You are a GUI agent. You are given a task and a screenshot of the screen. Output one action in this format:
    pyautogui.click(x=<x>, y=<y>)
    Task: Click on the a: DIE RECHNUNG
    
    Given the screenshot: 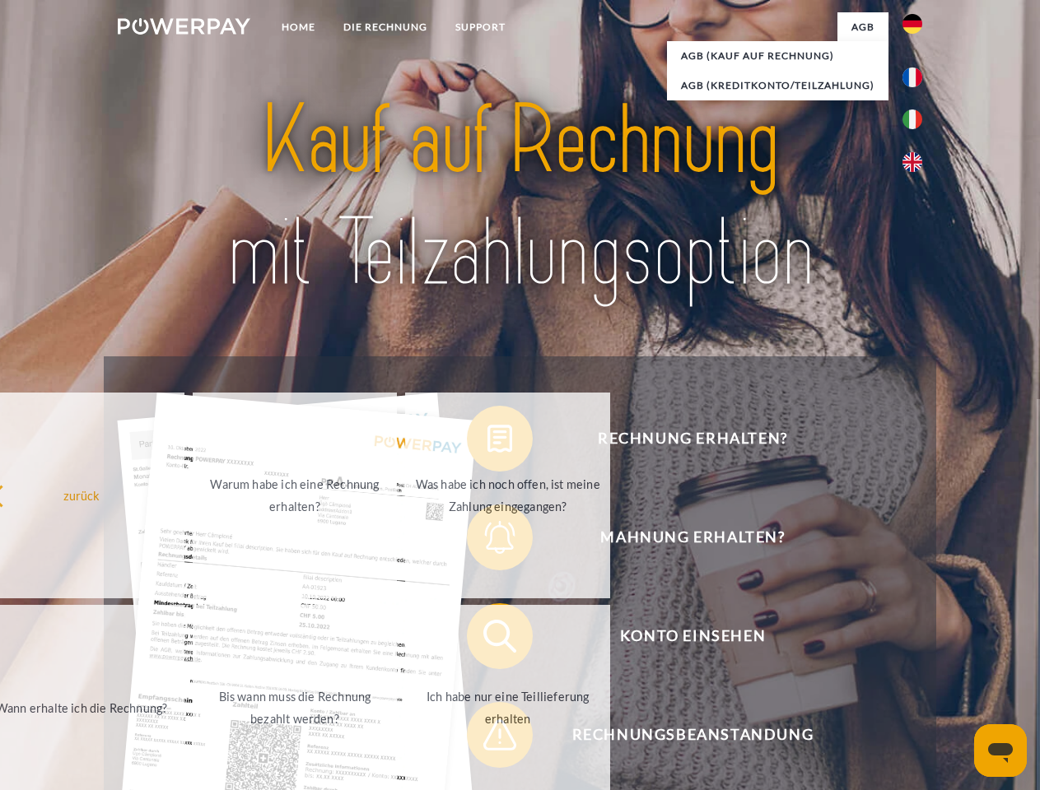 What is the action you would take?
    pyautogui.click(x=385, y=27)
    